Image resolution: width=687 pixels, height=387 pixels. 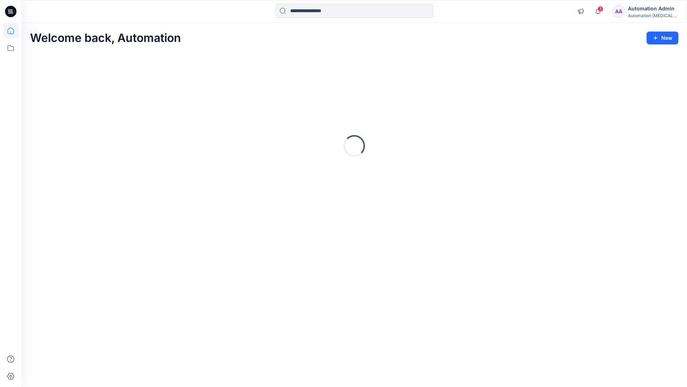 What do you see at coordinates (601, 9) in the screenshot?
I see `span: 3` at bounding box center [601, 9].